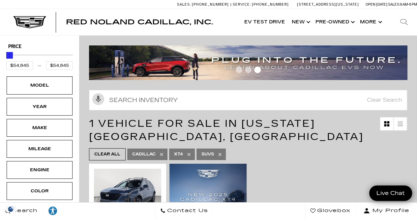  I want to click on section: Click to Open Cookie Consent Modal, so click(11, 209).